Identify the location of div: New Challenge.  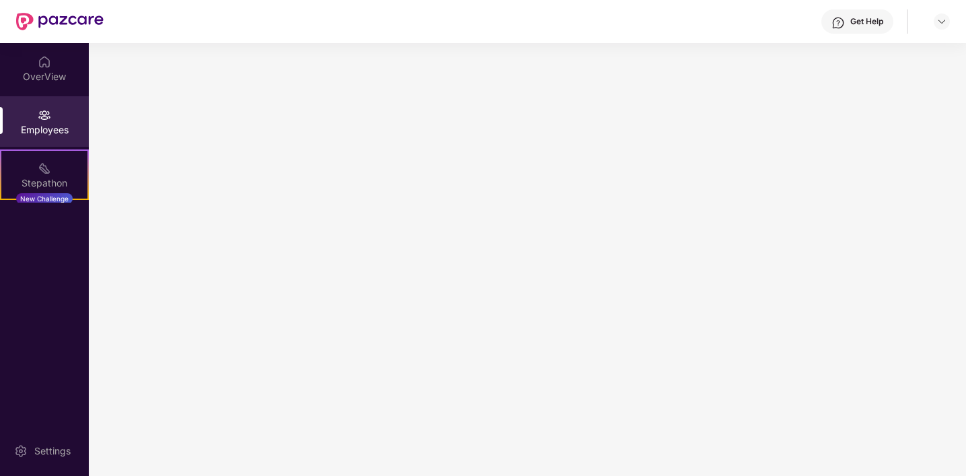
(44, 198).